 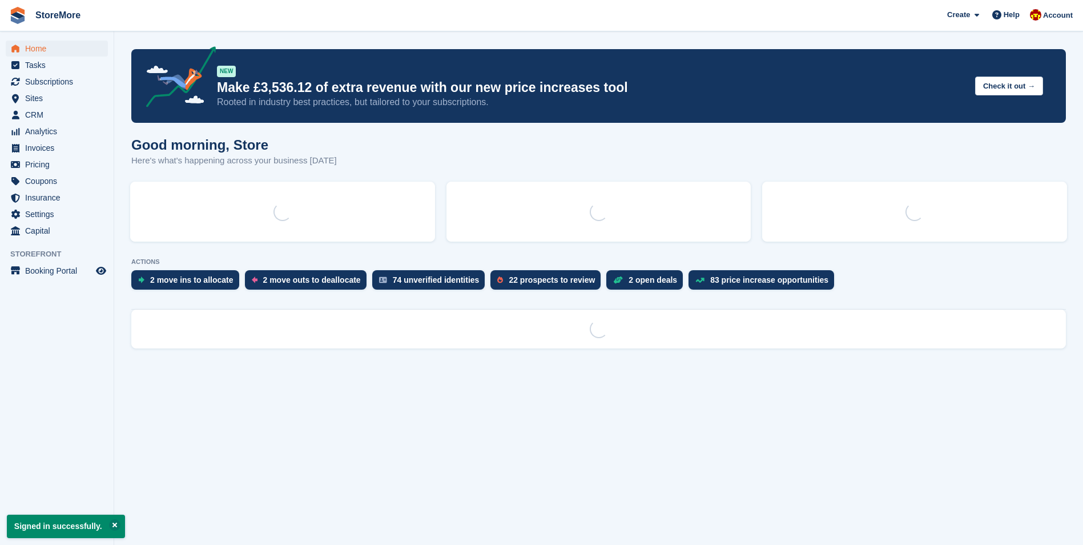 What do you see at coordinates (59, 65) in the screenshot?
I see `span: Tasks` at bounding box center [59, 65].